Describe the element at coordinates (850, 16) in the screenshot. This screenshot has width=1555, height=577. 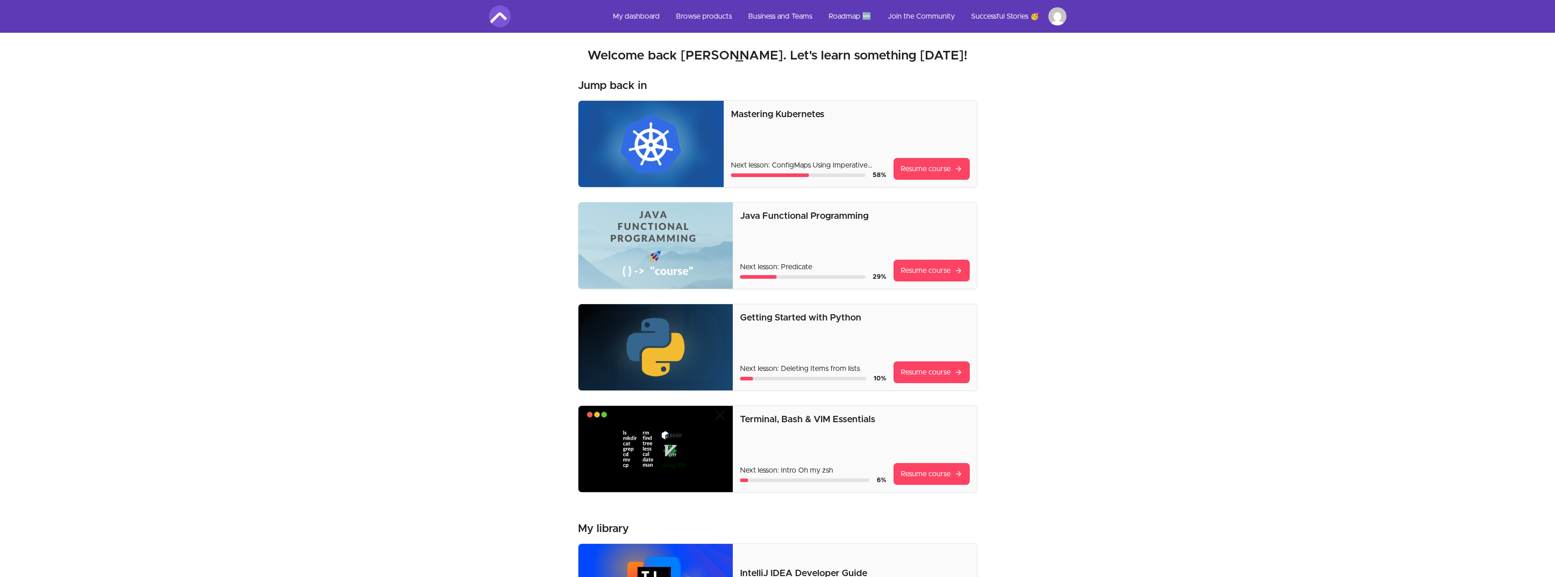
I see `a: Roadmap 🆕` at that location.